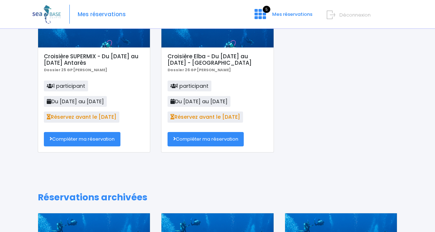 The image size is (435, 232). What do you see at coordinates (292, 14) in the screenshot?
I see `span: Mes réservations` at bounding box center [292, 14].